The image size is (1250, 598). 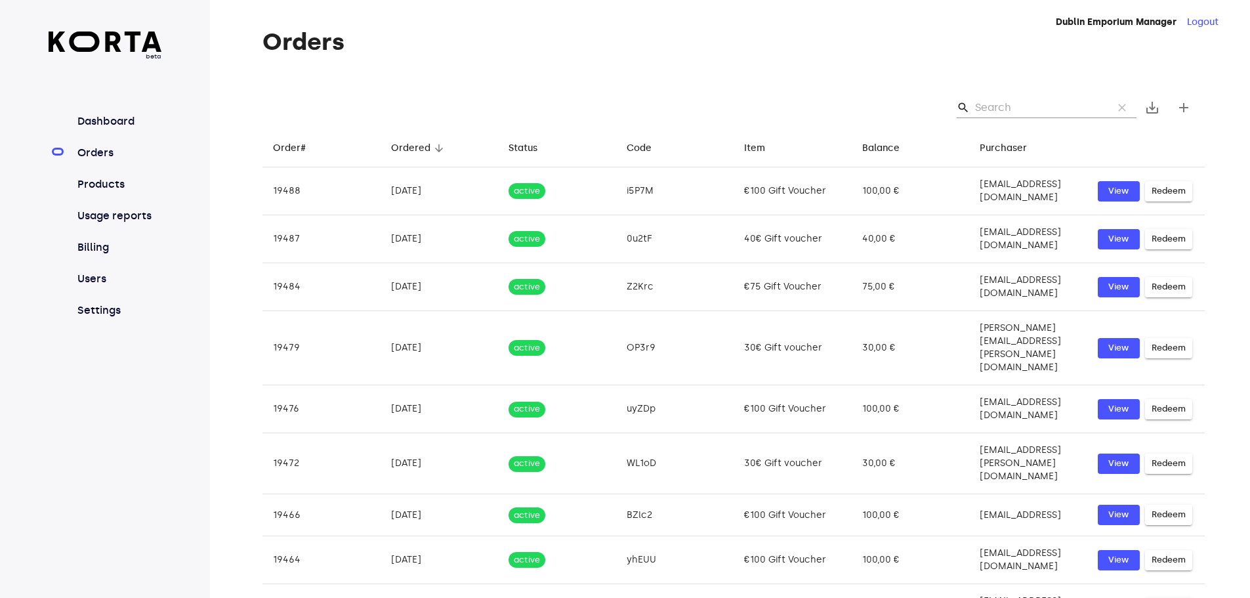 I want to click on span: arrow_downward, so click(x=439, y=148).